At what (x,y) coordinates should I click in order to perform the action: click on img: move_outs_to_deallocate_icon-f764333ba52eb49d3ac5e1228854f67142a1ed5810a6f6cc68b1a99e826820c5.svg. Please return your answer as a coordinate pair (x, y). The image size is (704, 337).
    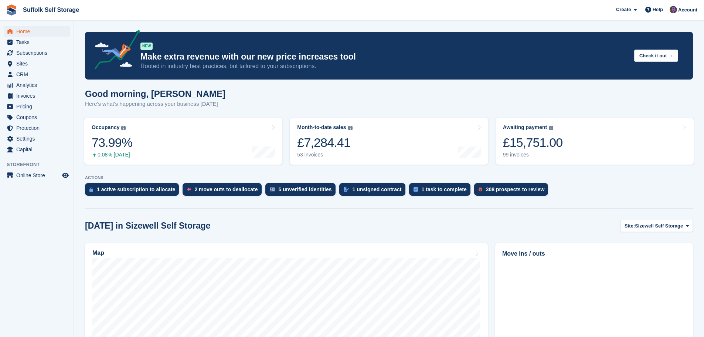
    Looking at the image, I should click on (189, 189).